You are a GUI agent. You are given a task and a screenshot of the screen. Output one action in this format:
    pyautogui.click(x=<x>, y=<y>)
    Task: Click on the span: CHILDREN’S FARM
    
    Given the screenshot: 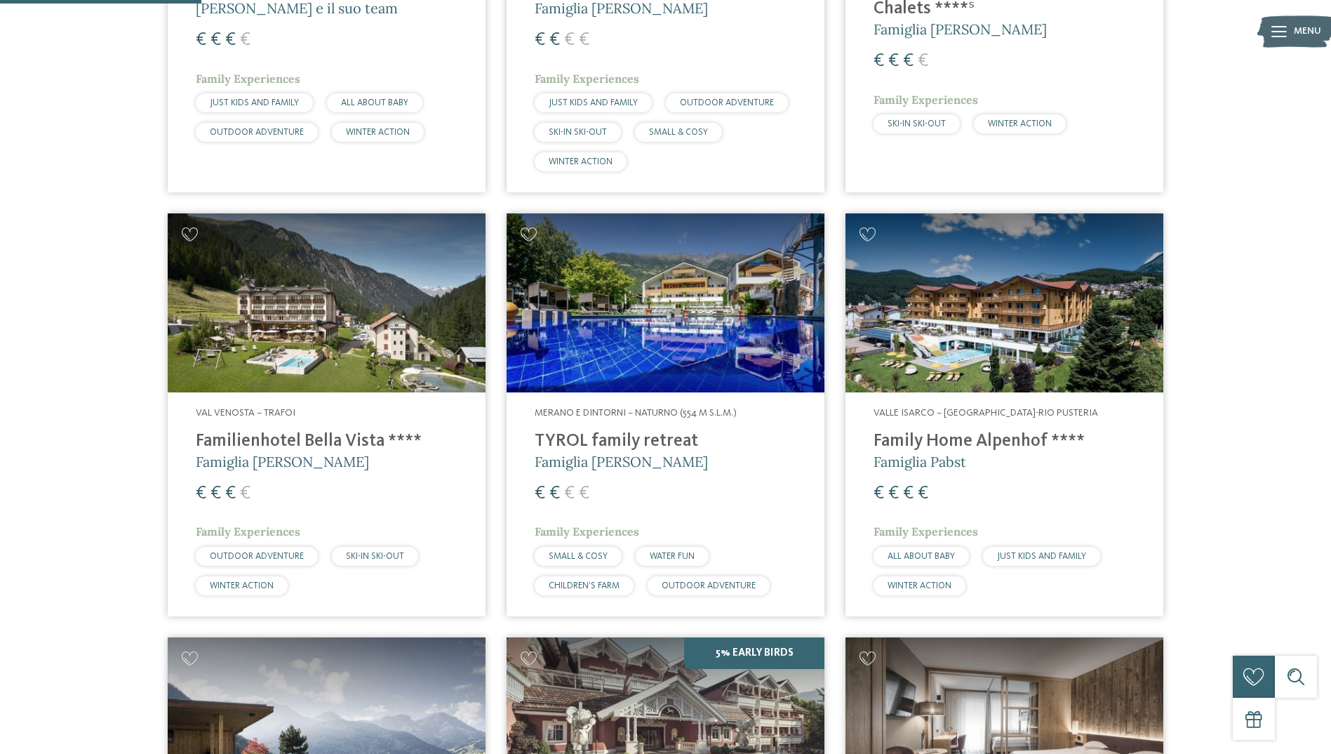 What is the action you would take?
    pyautogui.click(x=584, y=585)
    